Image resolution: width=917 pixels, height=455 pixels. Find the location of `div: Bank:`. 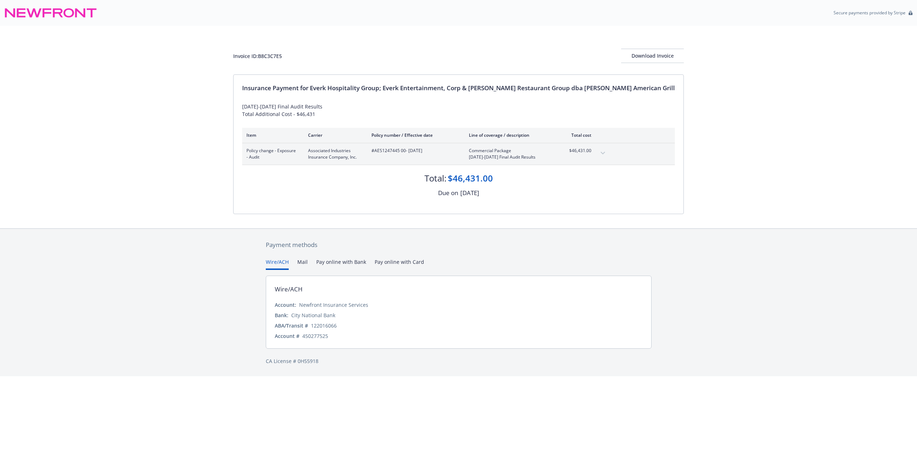

div: Bank: is located at coordinates (282, 315).